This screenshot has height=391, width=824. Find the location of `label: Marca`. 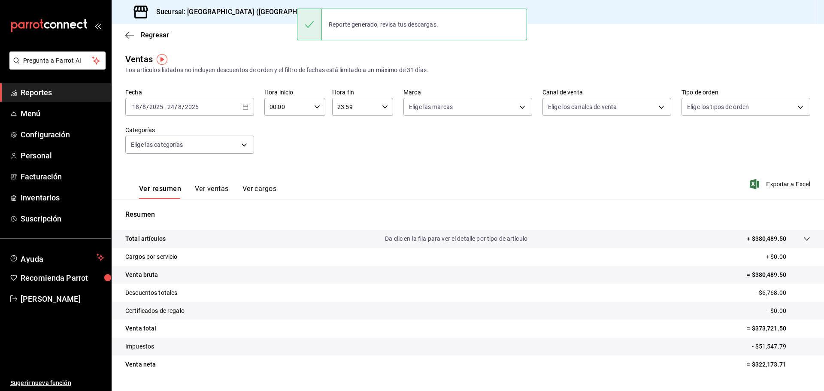

label: Marca is located at coordinates (468, 92).